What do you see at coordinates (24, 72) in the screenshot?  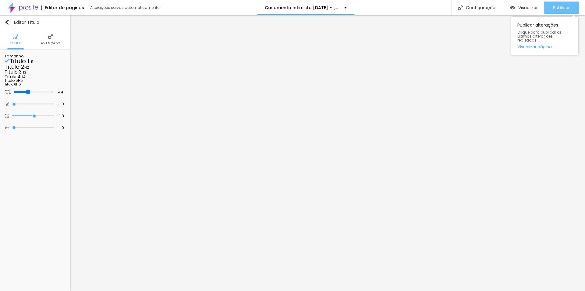 I see `span: H3` at bounding box center [24, 72].